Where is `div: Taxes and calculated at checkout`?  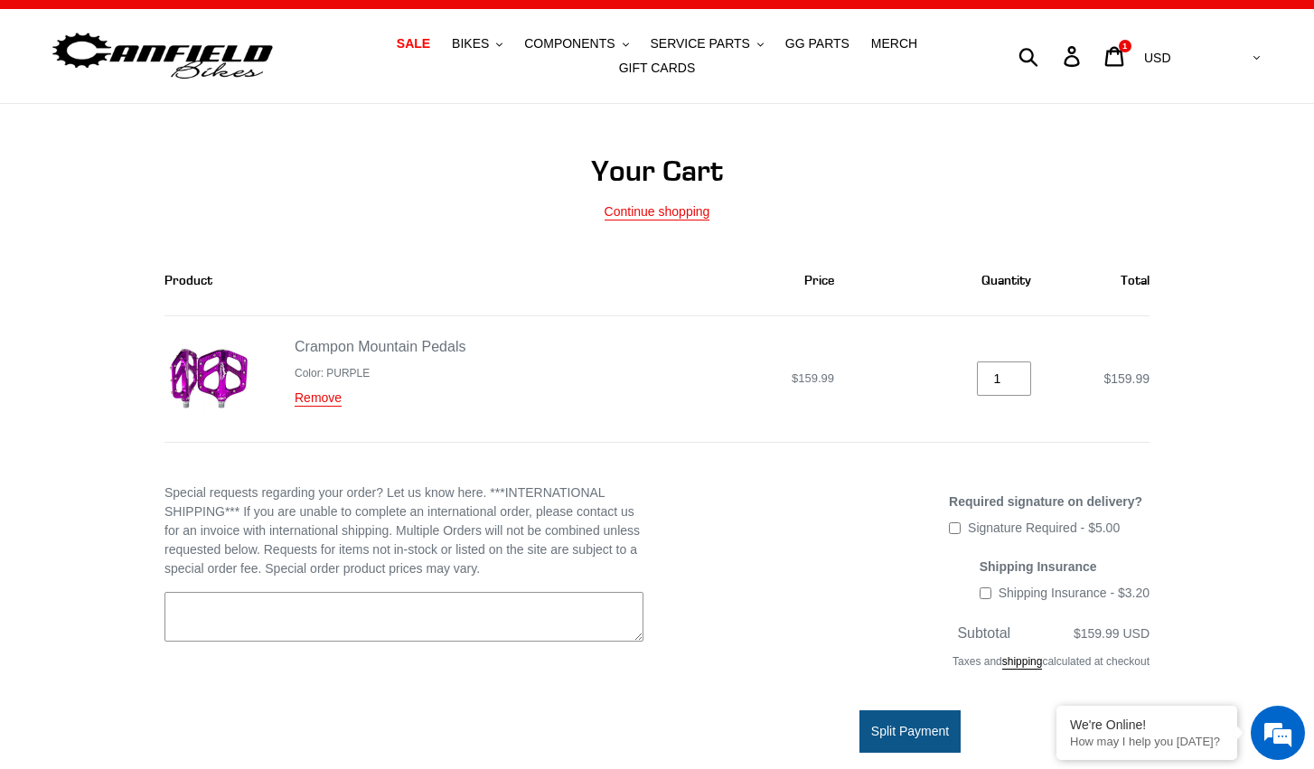
div: Taxes and calculated at checkout is located at coordinates (910, 666).